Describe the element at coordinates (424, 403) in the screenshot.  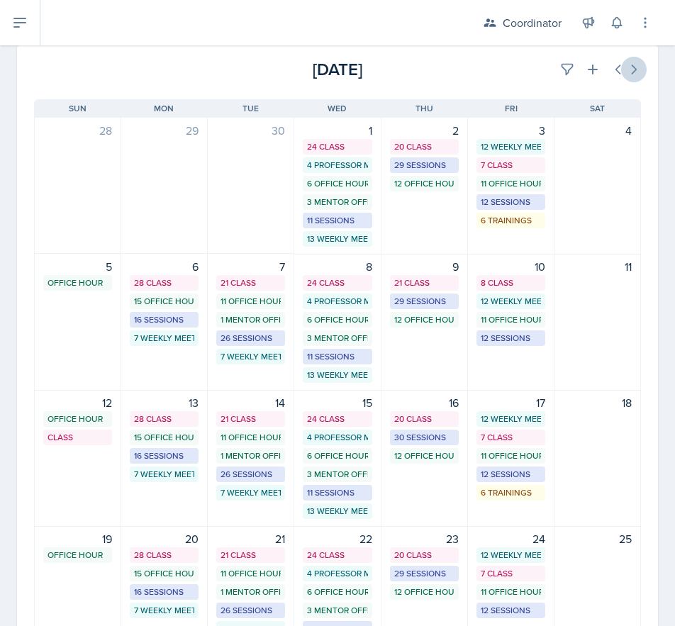
I see `div: 16` at that location.